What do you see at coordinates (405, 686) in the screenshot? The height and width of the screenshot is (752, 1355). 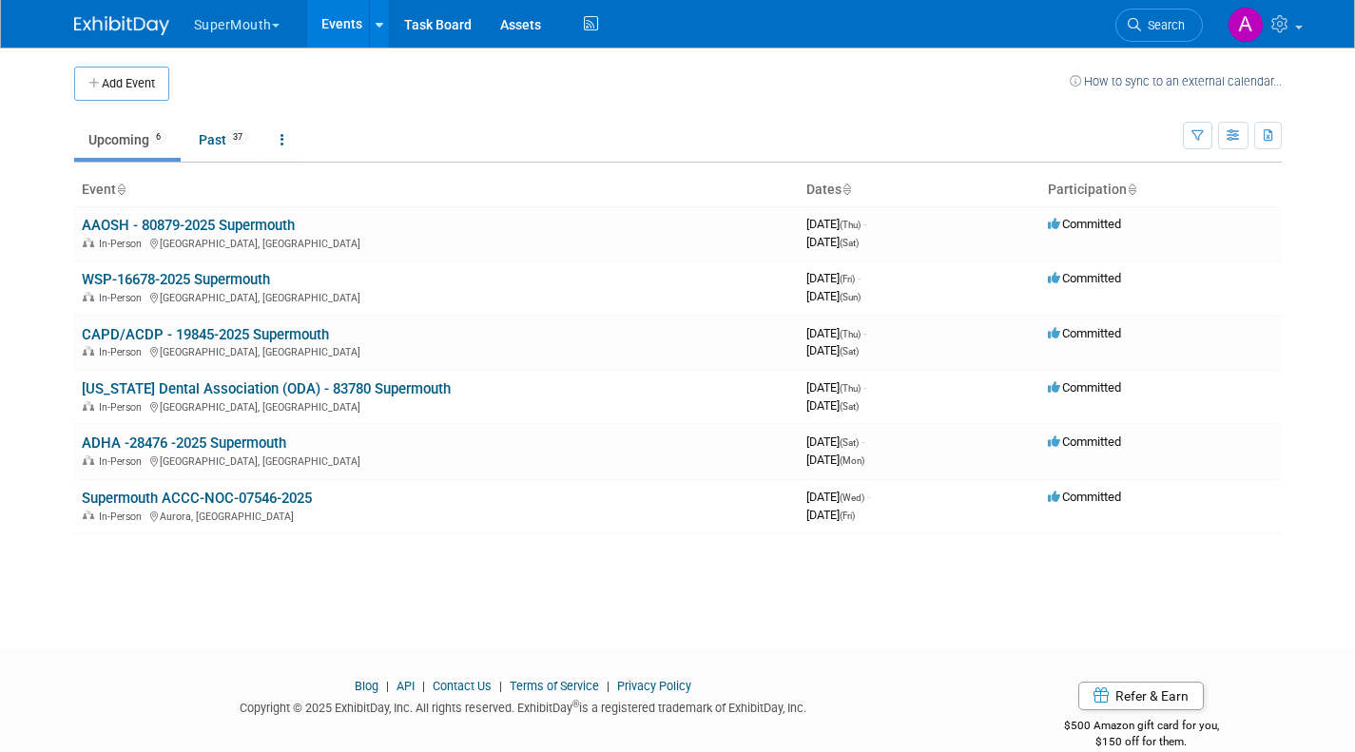 I see `a: API` at bounding box center [405, 686].